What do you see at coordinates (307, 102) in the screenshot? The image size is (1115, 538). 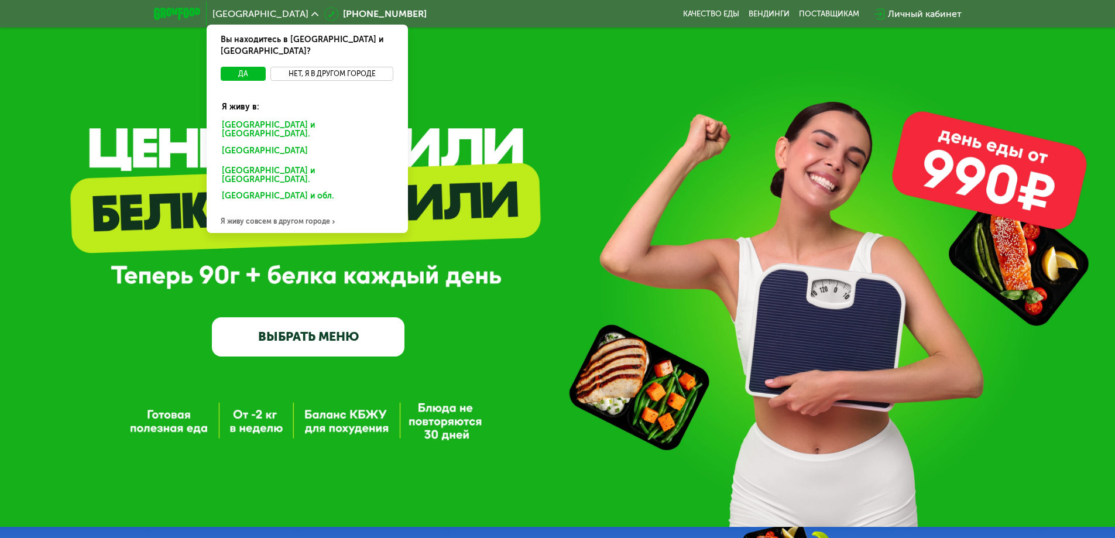 I see `div: Я живу в:` at bounding box center [307, 102].